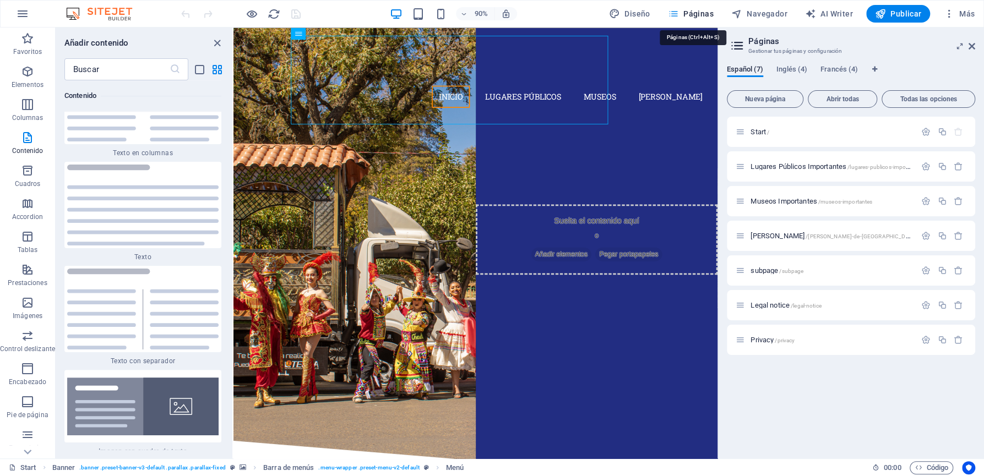 The image size is (984, 476). What do you see at coordinates (199, 69) in the screenshot?
I see `button: list-view` at bounding box center [199, 69].